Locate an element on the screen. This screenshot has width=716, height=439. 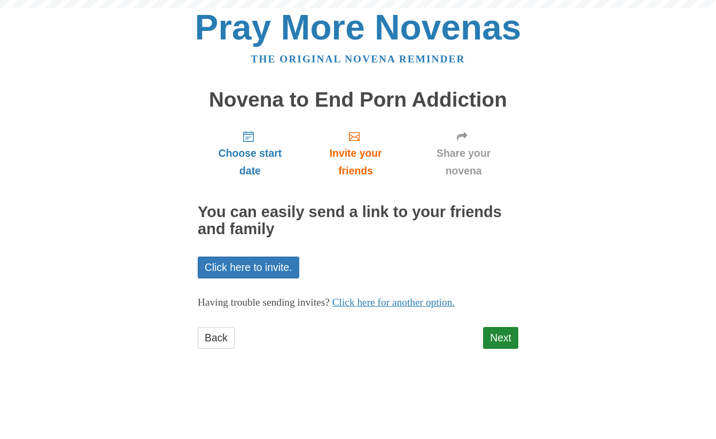
span: Choose start date is located at coordinates (250, 162).